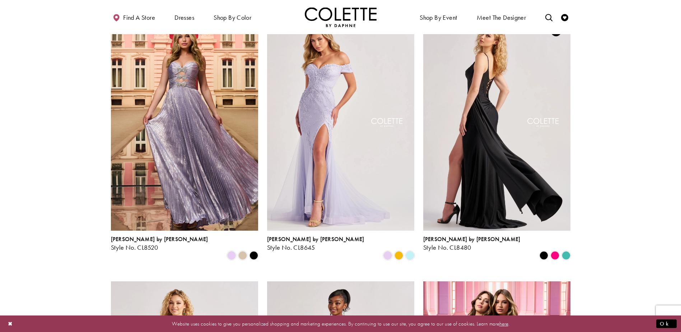 The width and height of the screenshot is (681, 332). I want to click on a: Check Wishlist, so click(565, 17).